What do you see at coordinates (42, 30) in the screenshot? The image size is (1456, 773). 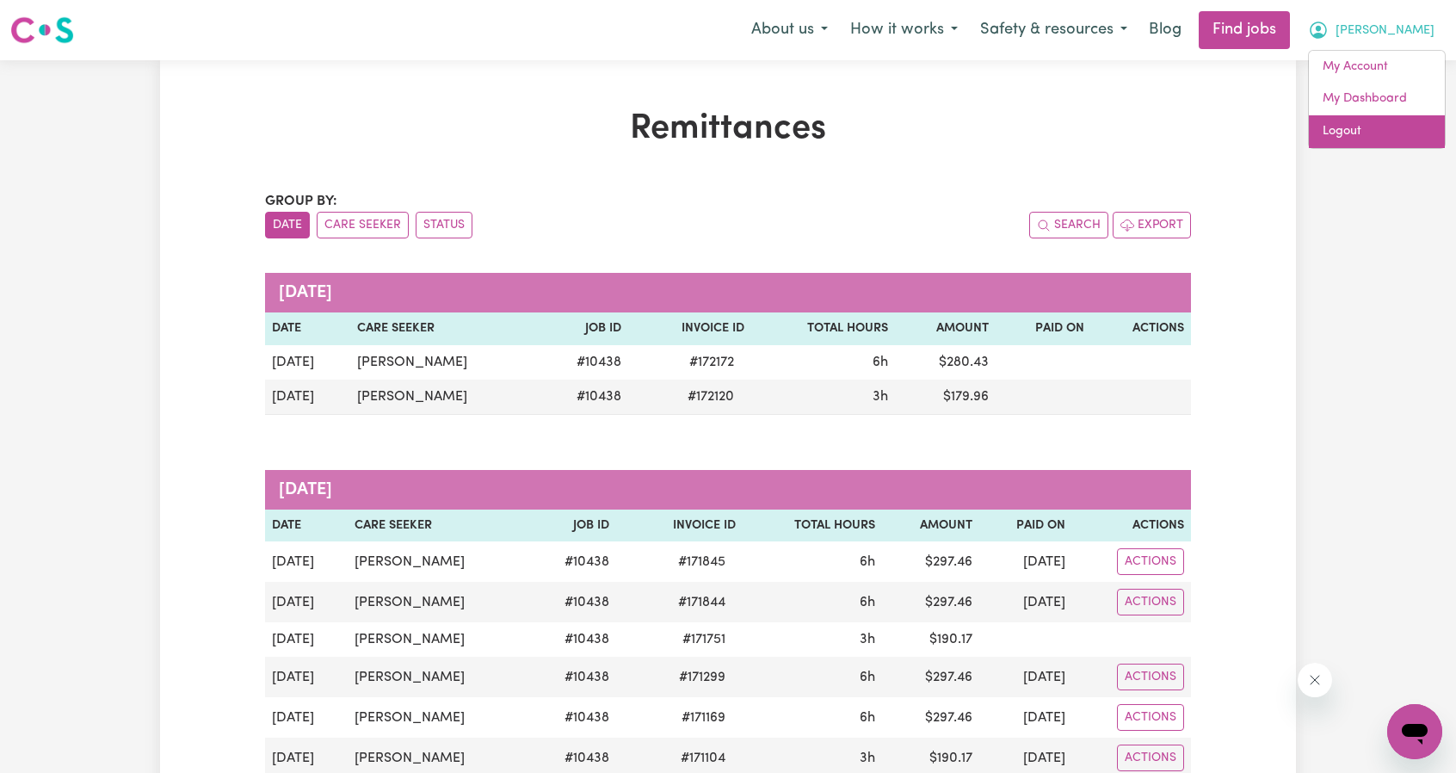 I see `a: Careseekers logo` at bounding box center [42, 30].